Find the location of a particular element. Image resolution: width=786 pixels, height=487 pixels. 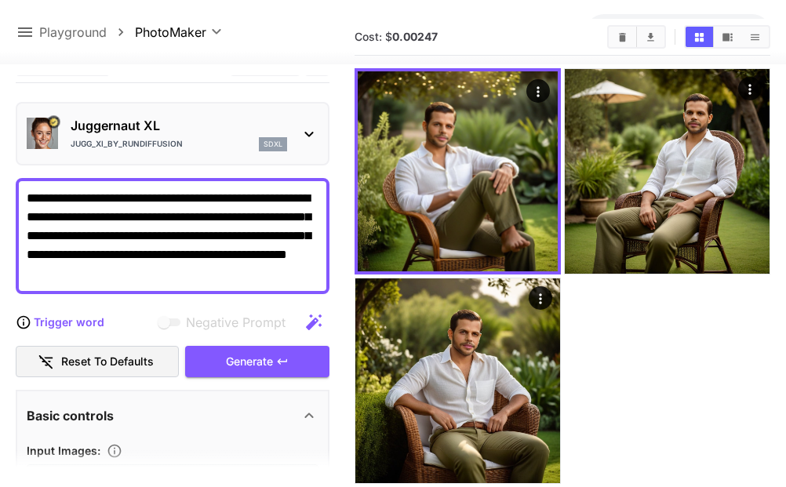

span: Generate is located at coordinates (250, 362).